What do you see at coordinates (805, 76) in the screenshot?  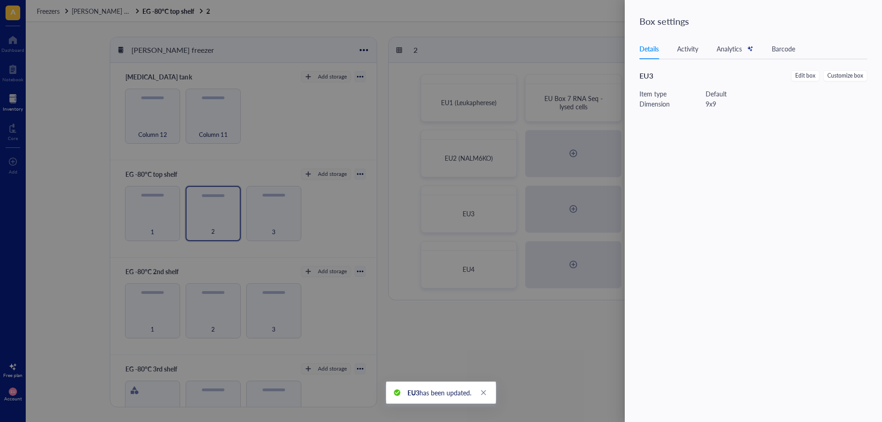 I see `button: Edit box` at bounding box center [805, 76].